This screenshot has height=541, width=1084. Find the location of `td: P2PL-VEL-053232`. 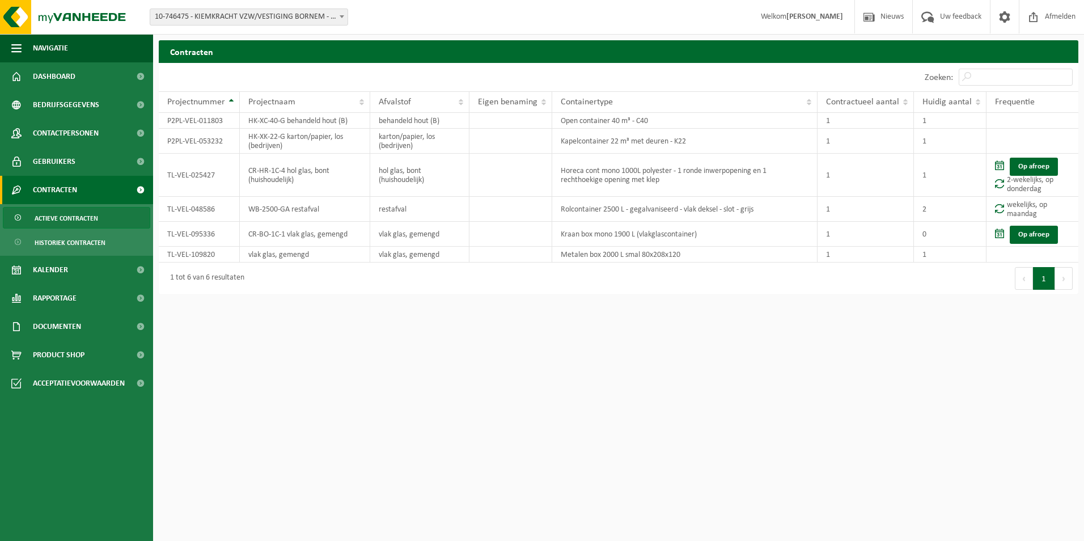

td: P2PL-VEL-053232 is located at coordinates (199, 141).